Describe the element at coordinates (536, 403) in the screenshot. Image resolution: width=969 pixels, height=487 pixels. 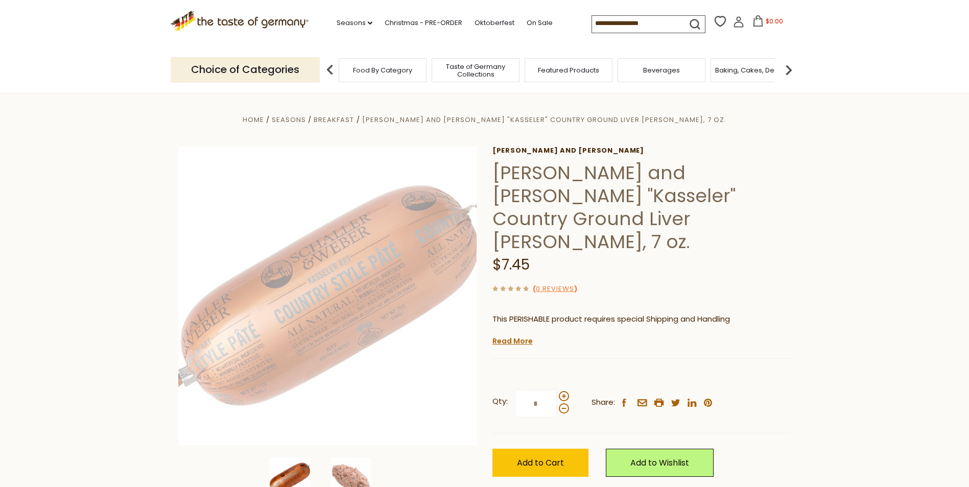
I see `input: Qty:` at that location.